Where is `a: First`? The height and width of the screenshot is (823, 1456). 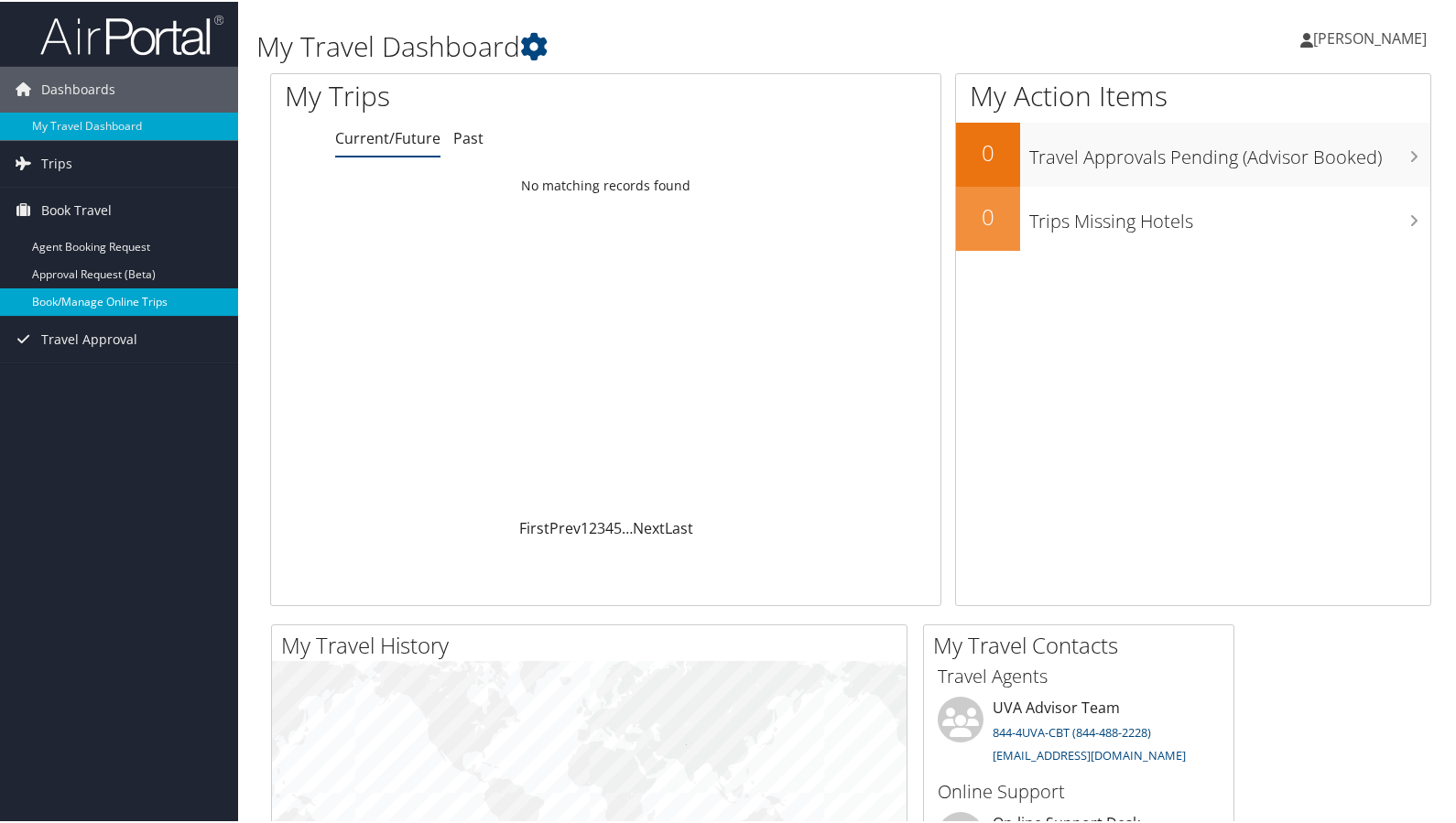 a: First is located at coordinates (534, 526).